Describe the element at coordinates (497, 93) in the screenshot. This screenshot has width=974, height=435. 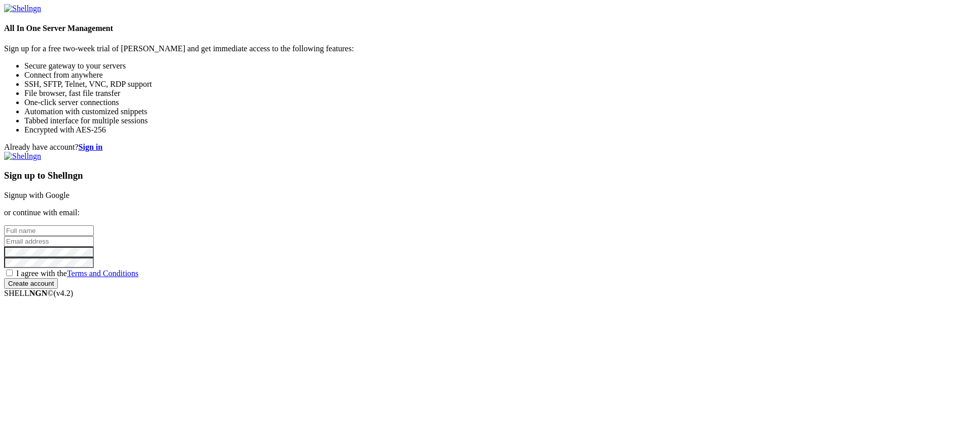
I see `li: File browser, fast file transfer` at that location.